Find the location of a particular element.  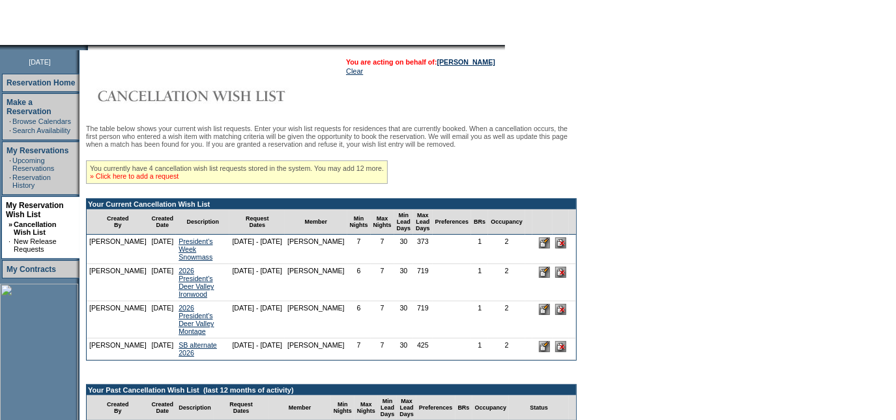

a: New Release Requests is located at coordinates (35, 245).